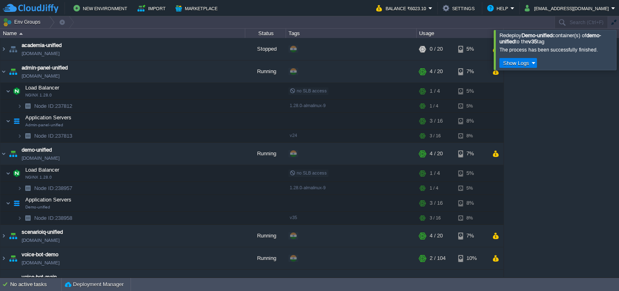 This screenshot has height=291, width=619. Describe the element at coordinates (37, 150) in the screenshot. I see `span: demo-unified` at that location.